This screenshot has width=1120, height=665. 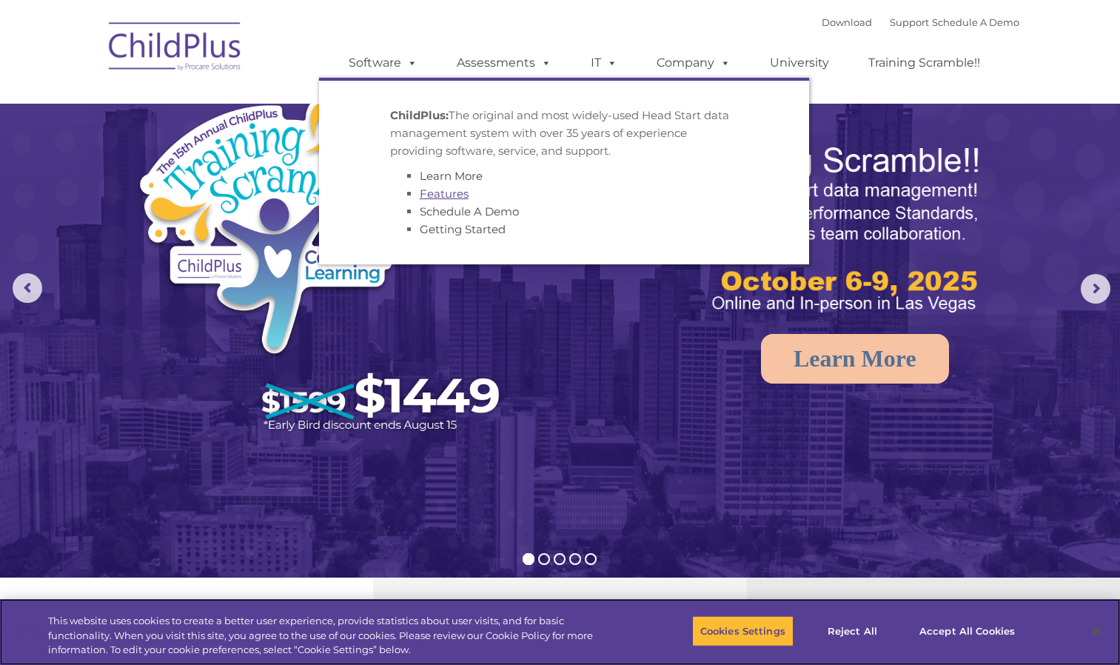 What do you see at coordinates (742, 631) in the screenshot?
I see `button: Cookies Settings` at bounding box center [742, 631].